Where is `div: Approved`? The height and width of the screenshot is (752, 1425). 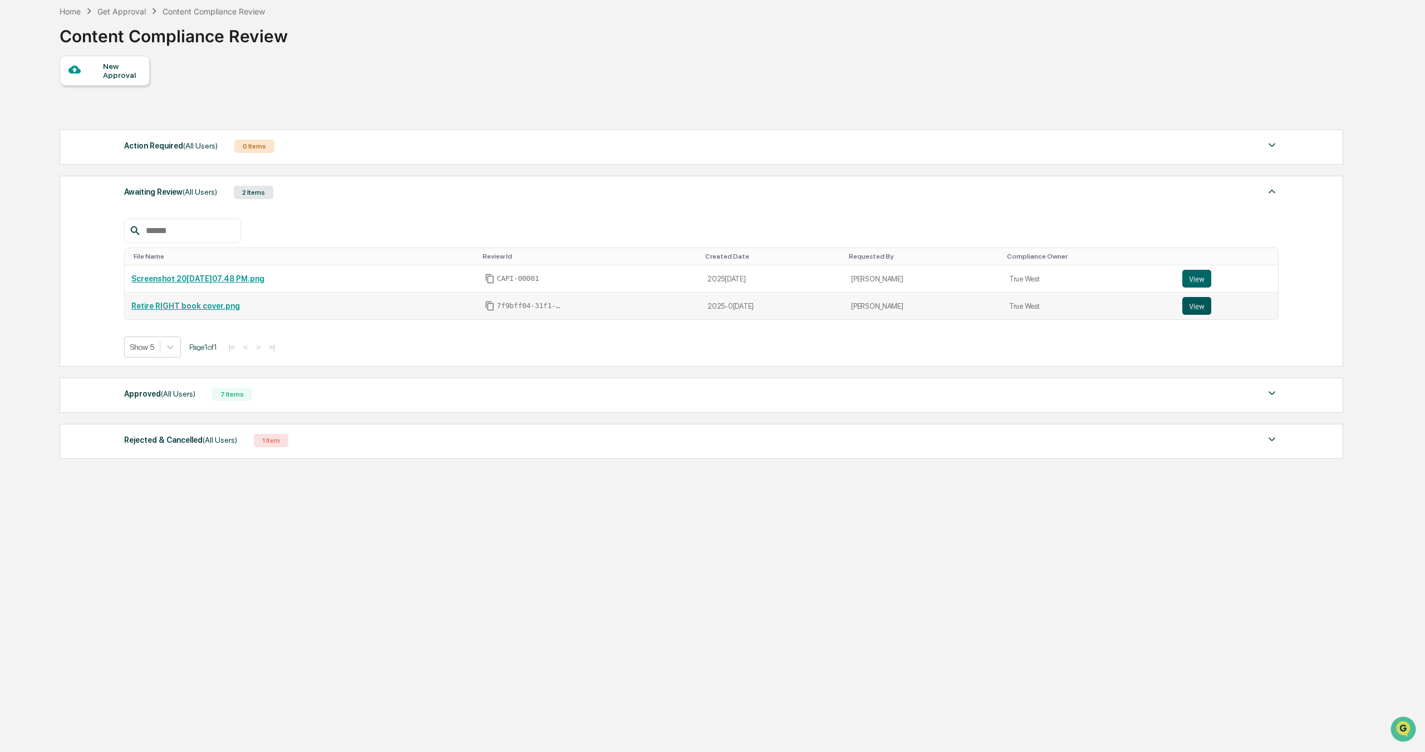
div: Approved is located at coordinates (160, 394).